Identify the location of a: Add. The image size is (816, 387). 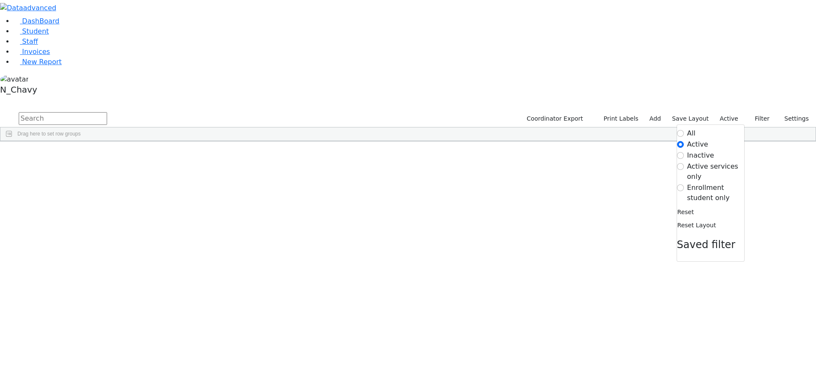
(655, 119).